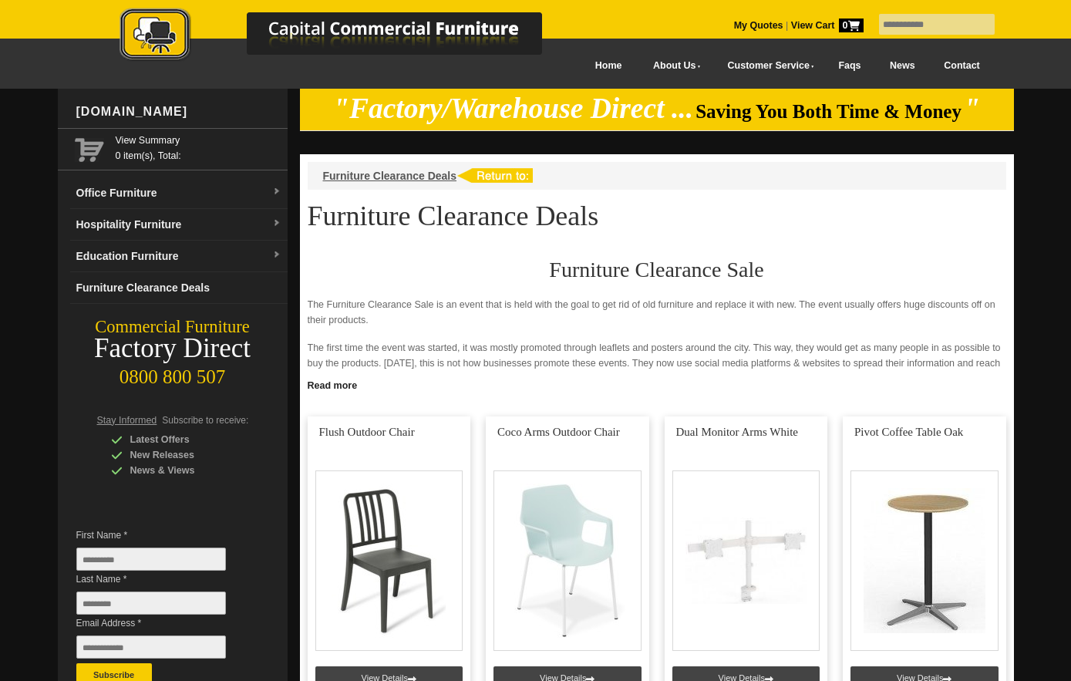 The width and height of the screenshot is (1071, 681). Describe the element at coordinates (657, 363) in the screenshot. I see `p: The first time the event was started, it was mostly promoted through leaflets and posters around ...` at that location.